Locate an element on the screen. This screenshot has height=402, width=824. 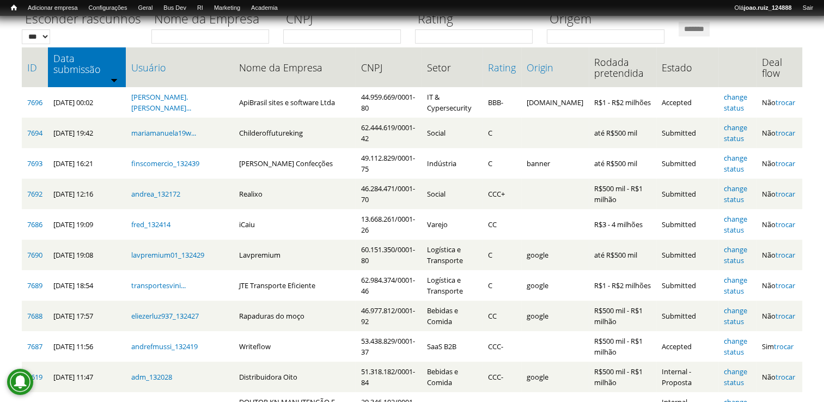
th: Rodada pretendida is located at coordinates (623, 67).